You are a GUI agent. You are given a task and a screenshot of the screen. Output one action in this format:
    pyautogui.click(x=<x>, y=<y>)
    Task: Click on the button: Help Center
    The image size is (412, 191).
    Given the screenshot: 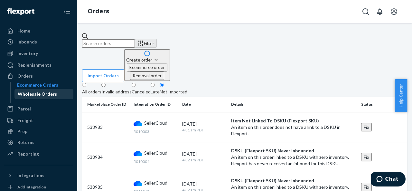 What is the action you would take?
    pyautogui.click(x=400, y=96)
    